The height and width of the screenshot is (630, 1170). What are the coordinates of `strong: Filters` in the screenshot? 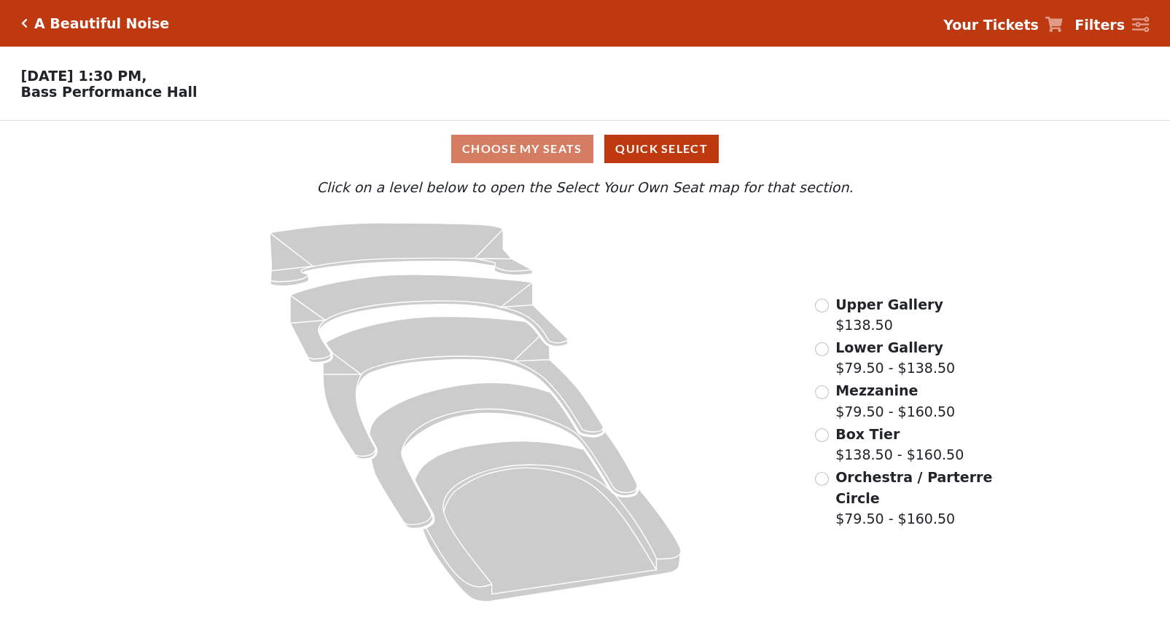 It's located at (1099, 25).